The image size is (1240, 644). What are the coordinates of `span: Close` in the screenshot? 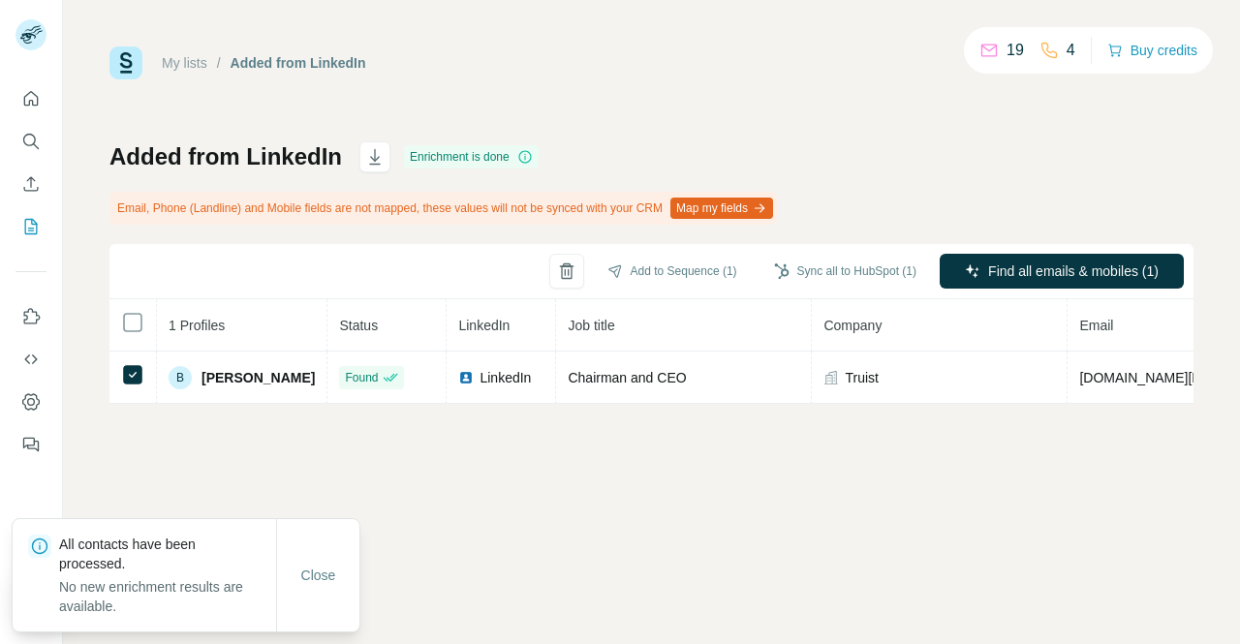 It's located at (319, 575).